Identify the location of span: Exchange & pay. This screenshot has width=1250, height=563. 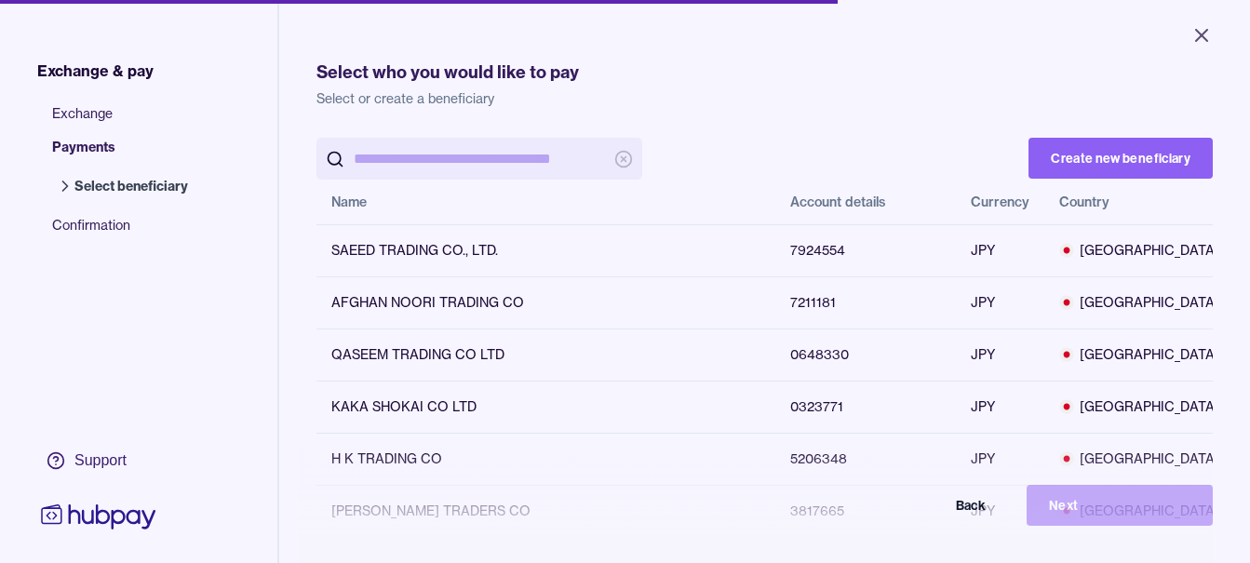
(95, 71).